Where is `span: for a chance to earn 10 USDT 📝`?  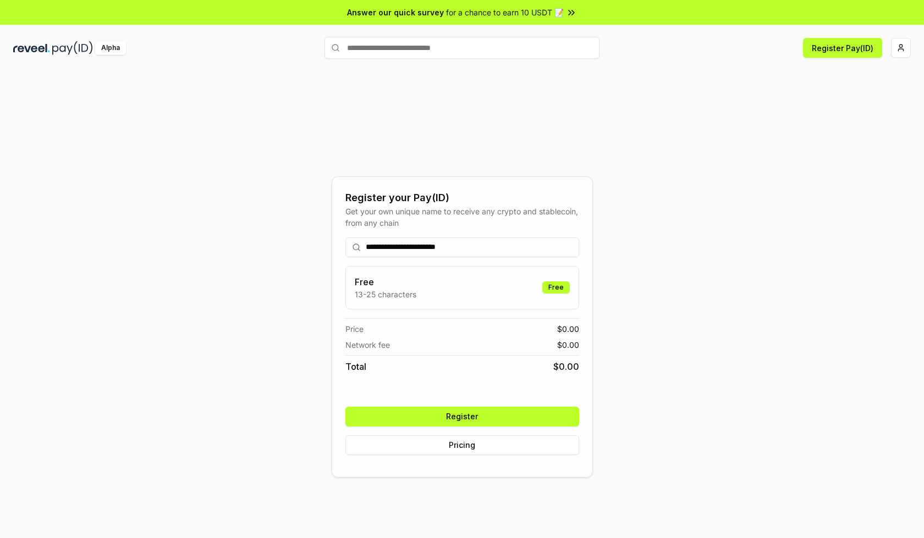
span: for a chance to earn 10 USDT 📝 is located at coordinates (505, 12).